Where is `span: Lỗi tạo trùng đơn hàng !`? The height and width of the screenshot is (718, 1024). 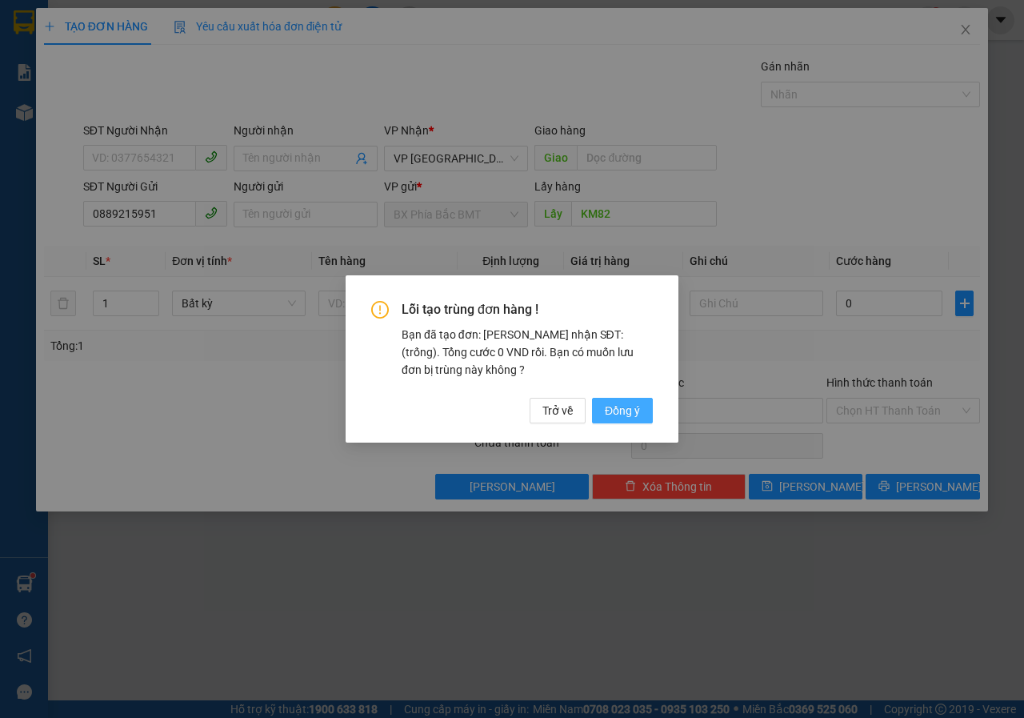 span: Lỗi tạo trùng đơn hàng ! is located at coordinates (527, 310).